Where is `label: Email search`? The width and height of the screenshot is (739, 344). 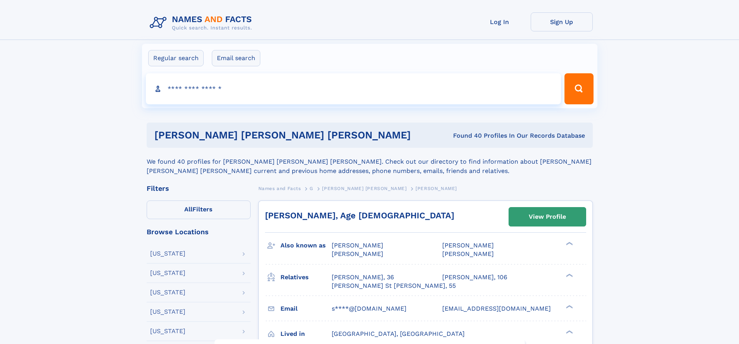 label: Email search is located at coordinates (236, 58).